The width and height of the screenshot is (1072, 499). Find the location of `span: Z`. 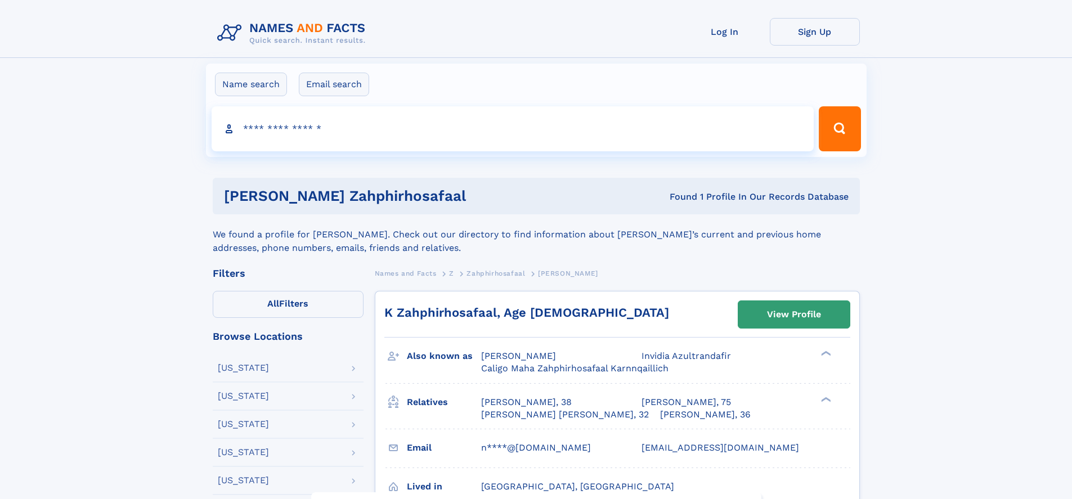

span: Z is located at coordinates (451, 273).